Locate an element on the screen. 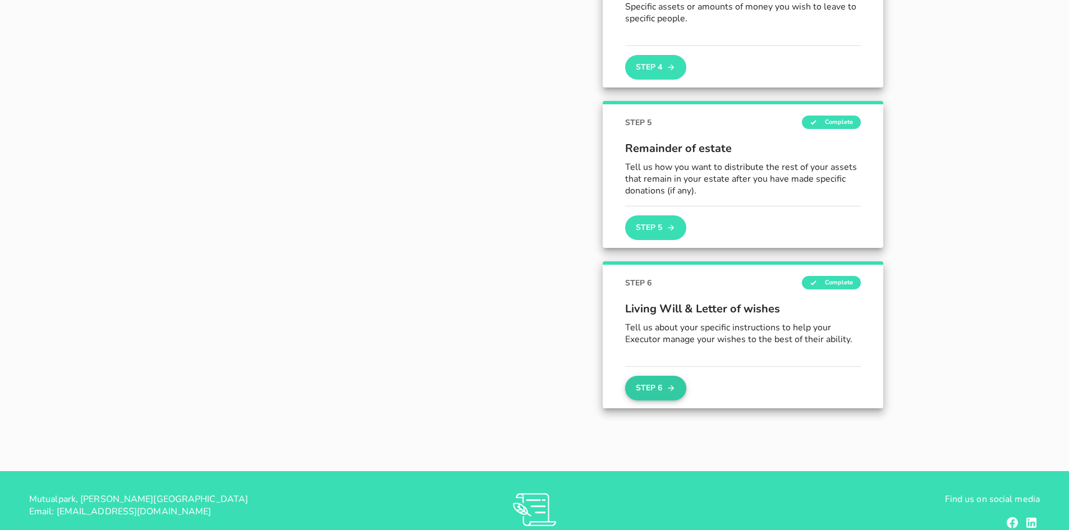  img: RVs0sauIwKhMoGR03FLGkjXSOVwkZRnQsltkF0QxpTsornXsmh1o7vbL94pqF3d8sZvAAAAAElFTkSuQmCC is located at coordinates (534, 510).